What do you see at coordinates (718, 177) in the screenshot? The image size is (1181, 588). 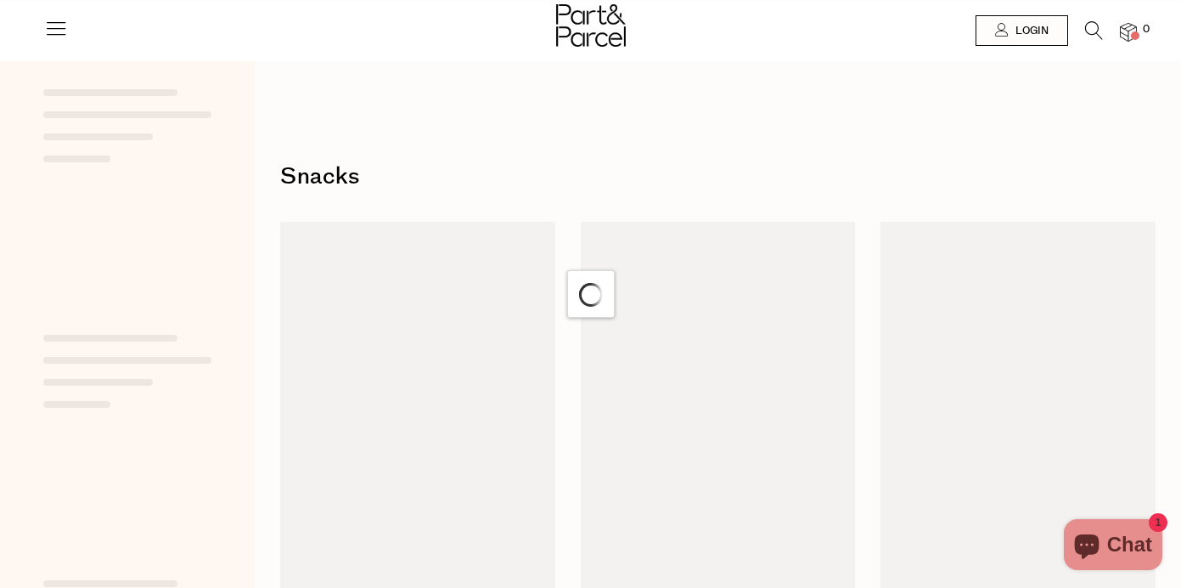 I see `h1: Snacks` at bounding box center [718, 177].